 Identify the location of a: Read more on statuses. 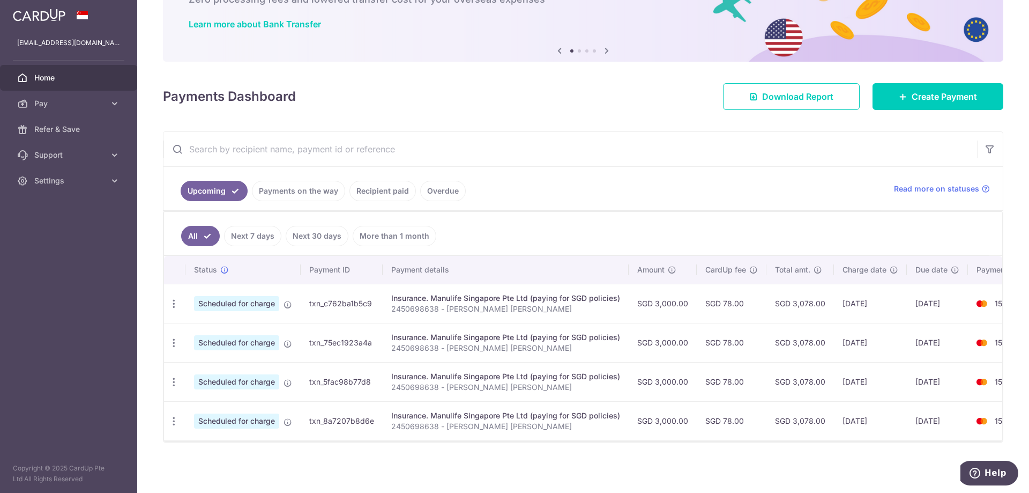
(942, 189).